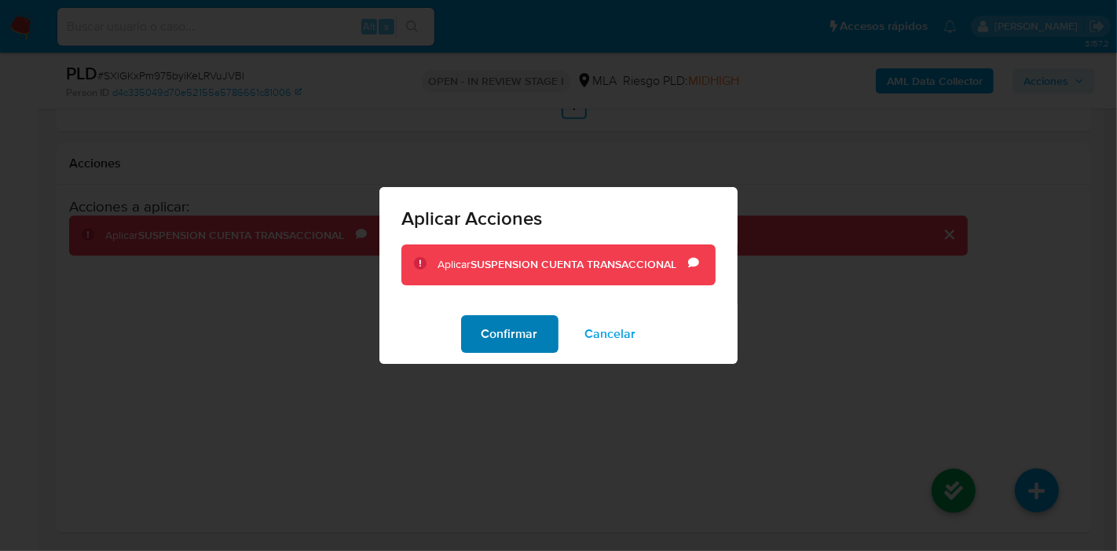  I want to click on span: Cancelar, so click(610, 334).